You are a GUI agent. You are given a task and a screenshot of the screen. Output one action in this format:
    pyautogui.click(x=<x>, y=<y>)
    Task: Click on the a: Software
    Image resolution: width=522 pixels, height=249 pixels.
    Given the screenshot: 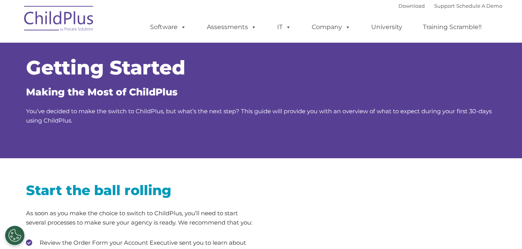 What is the action you would take?
    pyautogui.click(x=168, y=27)
    